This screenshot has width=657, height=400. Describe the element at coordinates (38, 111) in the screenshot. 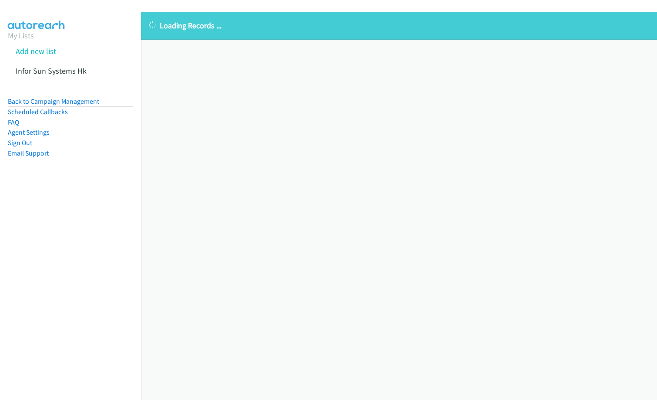

I see `a: Scheduled Callbacks` at that location.